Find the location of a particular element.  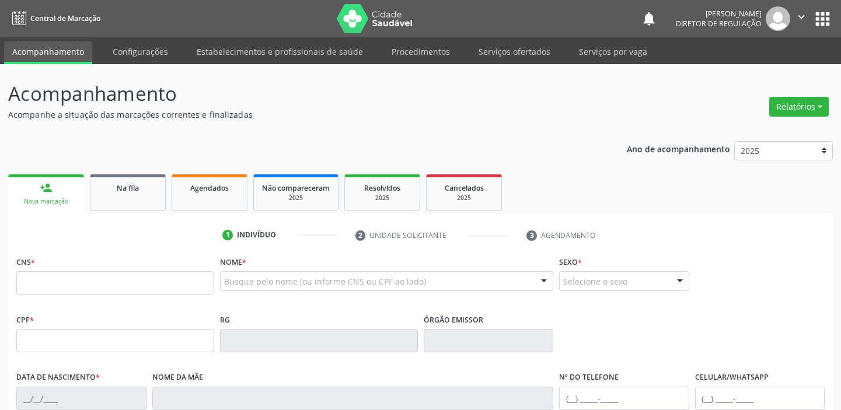

label: RG is located at coordinates (225, 320).